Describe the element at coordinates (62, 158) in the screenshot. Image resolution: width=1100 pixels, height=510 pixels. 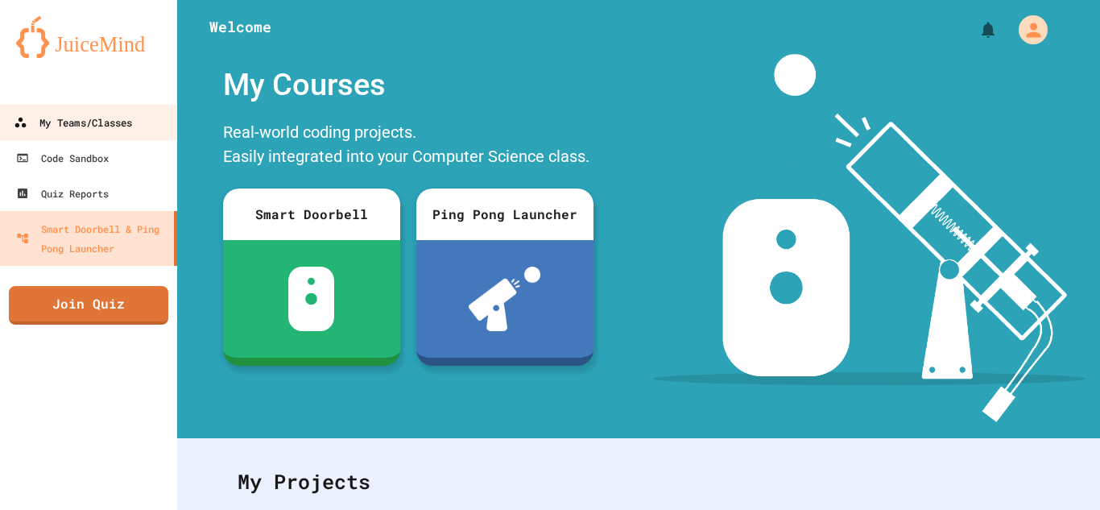
I see `div: Code Sandbox` at that location.